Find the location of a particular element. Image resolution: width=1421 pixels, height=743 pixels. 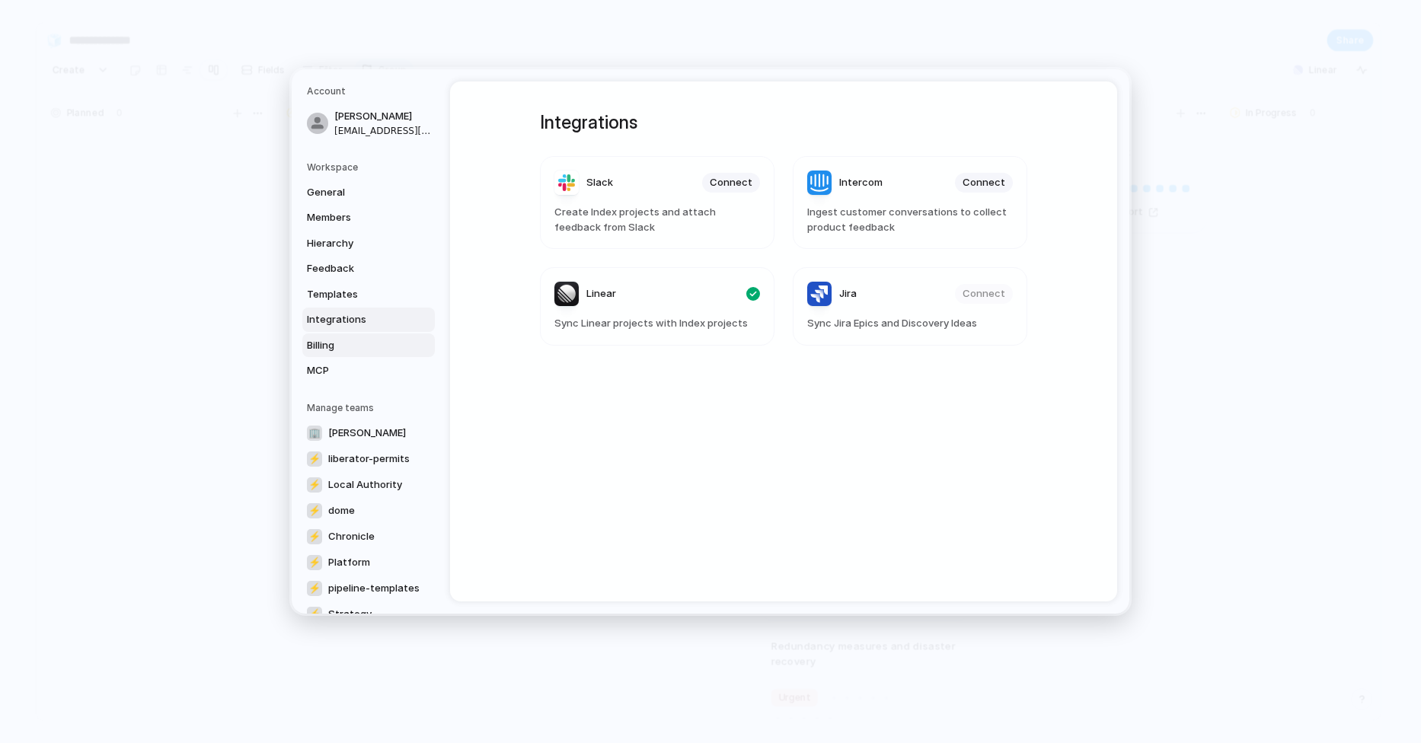

span: MCP is located at coordinates (356, 371).